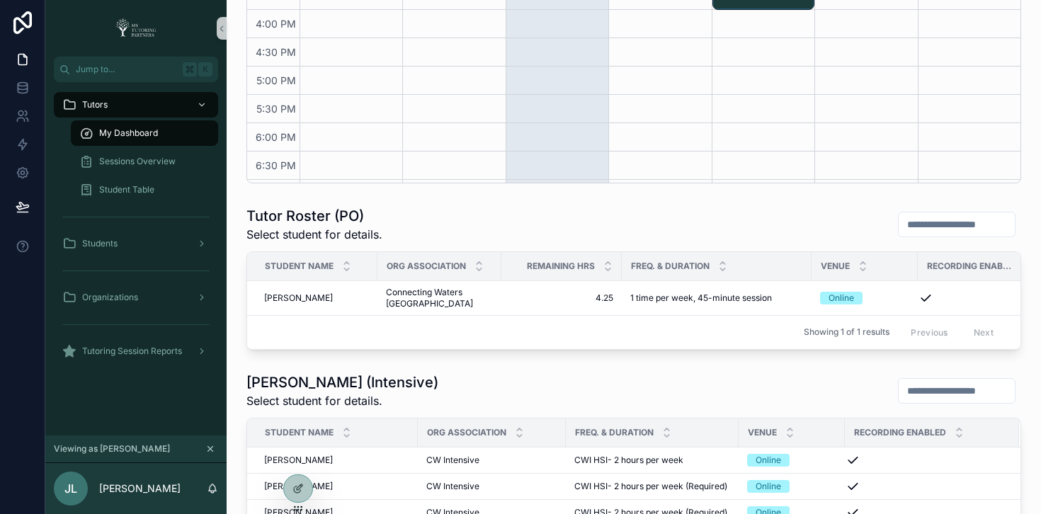 The width and height of the screenshot is (1041, 514). What do you see at coordinates (276, 23) in the screenshot?
I see `span: 4:00 PM` at bounding box center [276, 23].